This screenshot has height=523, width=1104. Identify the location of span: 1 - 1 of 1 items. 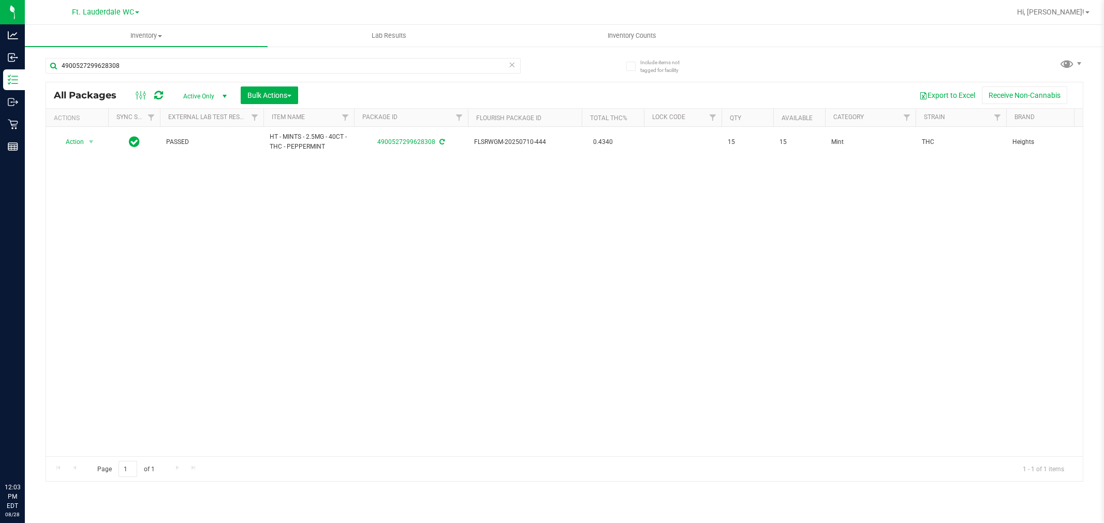
(1043, 468).